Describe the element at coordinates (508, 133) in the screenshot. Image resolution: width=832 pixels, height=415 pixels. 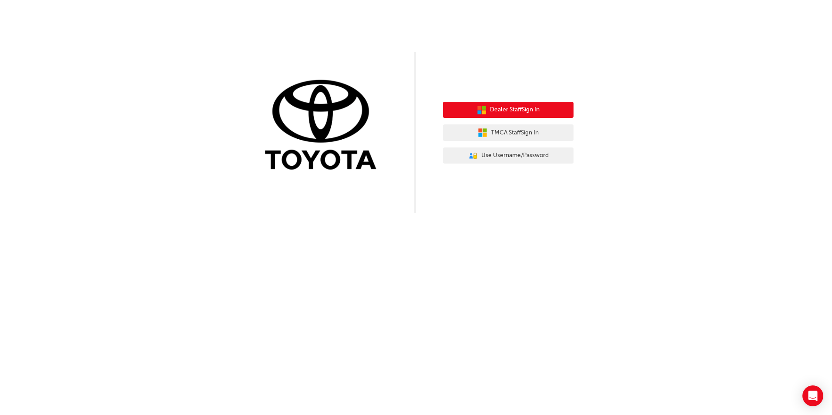
I see `button: TMCA StaffSign In` at that location.